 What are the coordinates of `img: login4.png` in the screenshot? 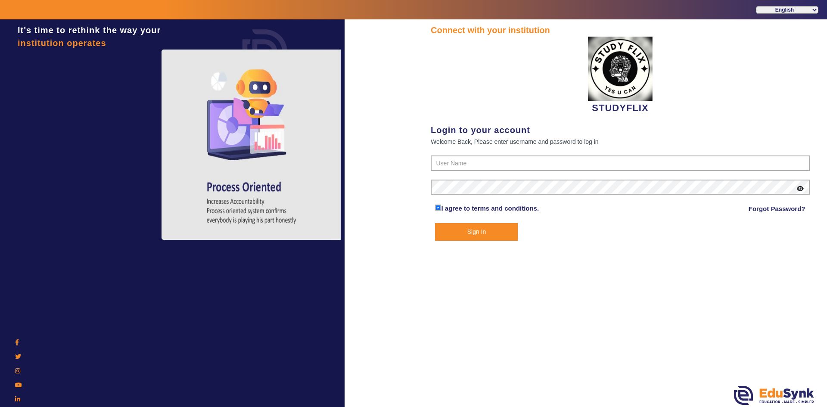 It's located at (252, 145).